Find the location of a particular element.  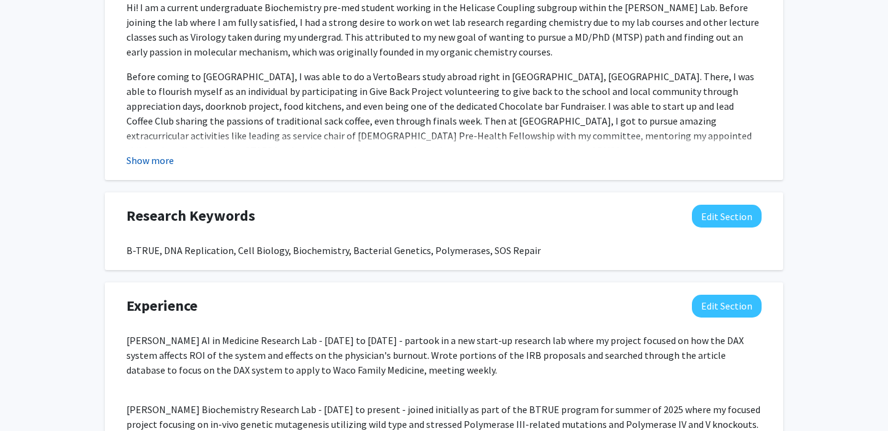

span: Research Keywords is located at coordinates (191, 216).